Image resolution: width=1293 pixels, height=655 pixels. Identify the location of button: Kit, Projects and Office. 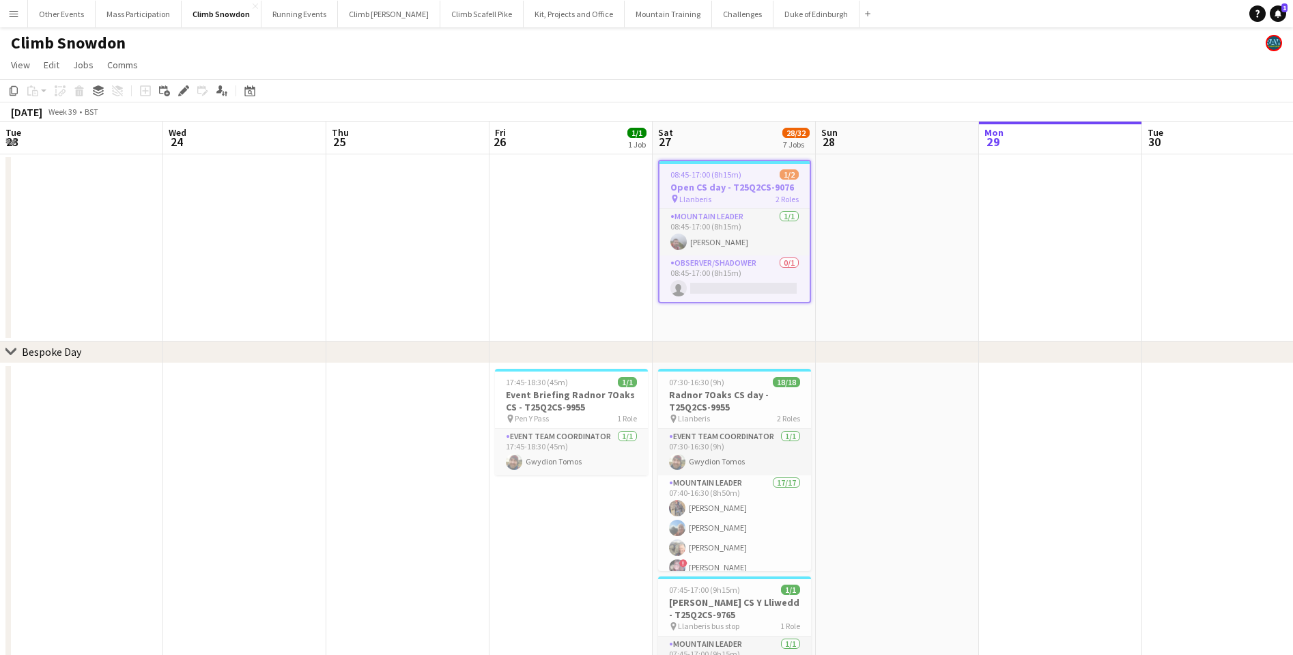
(574, 14).